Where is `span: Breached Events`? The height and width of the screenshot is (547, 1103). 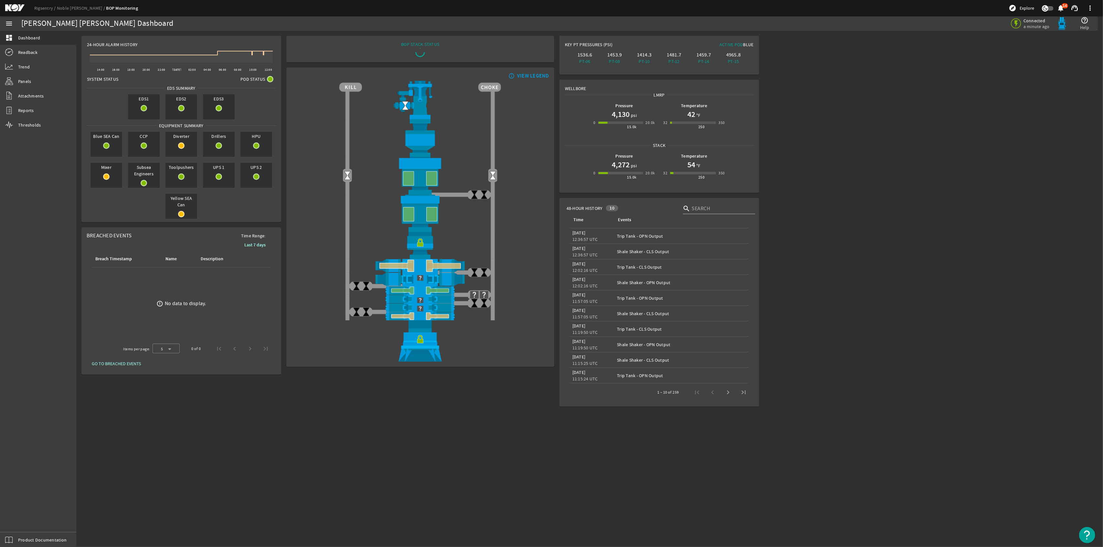
span: Breached Events is located at coordinates (109, 236).